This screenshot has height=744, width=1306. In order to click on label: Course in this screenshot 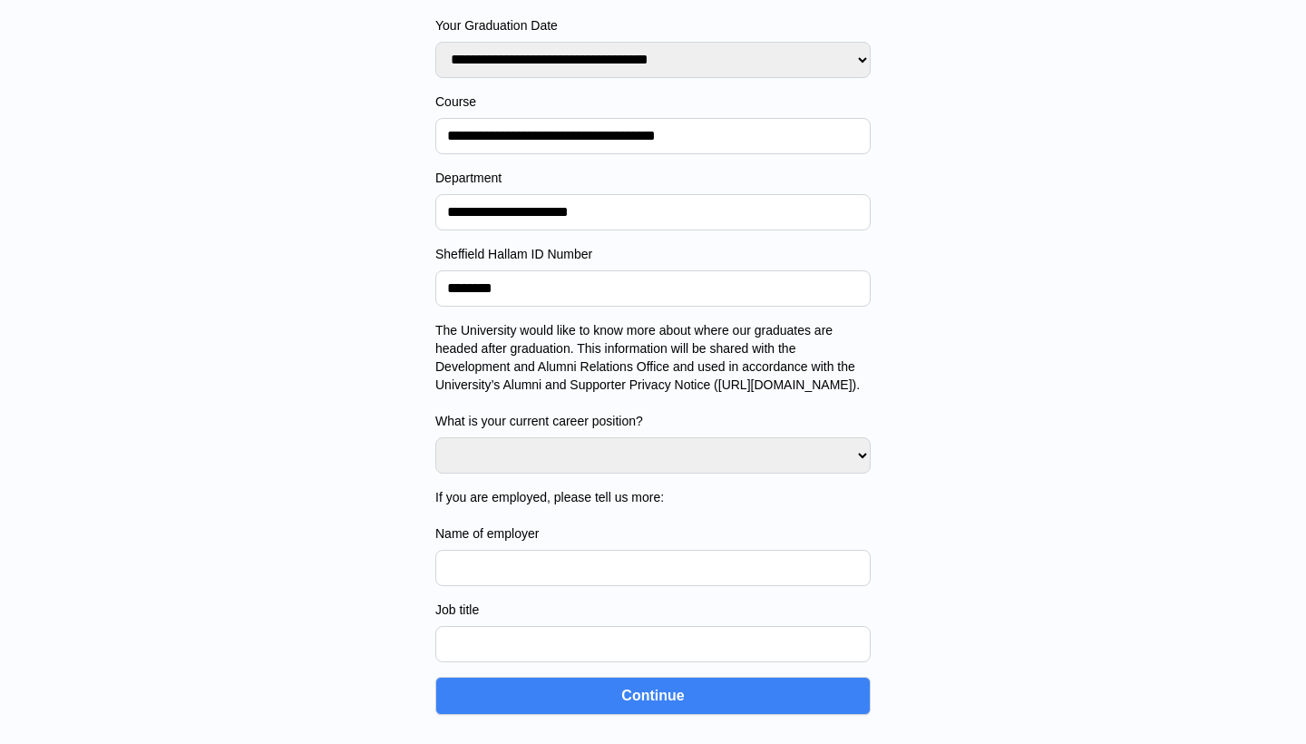, I will do `click(653, 102)`.